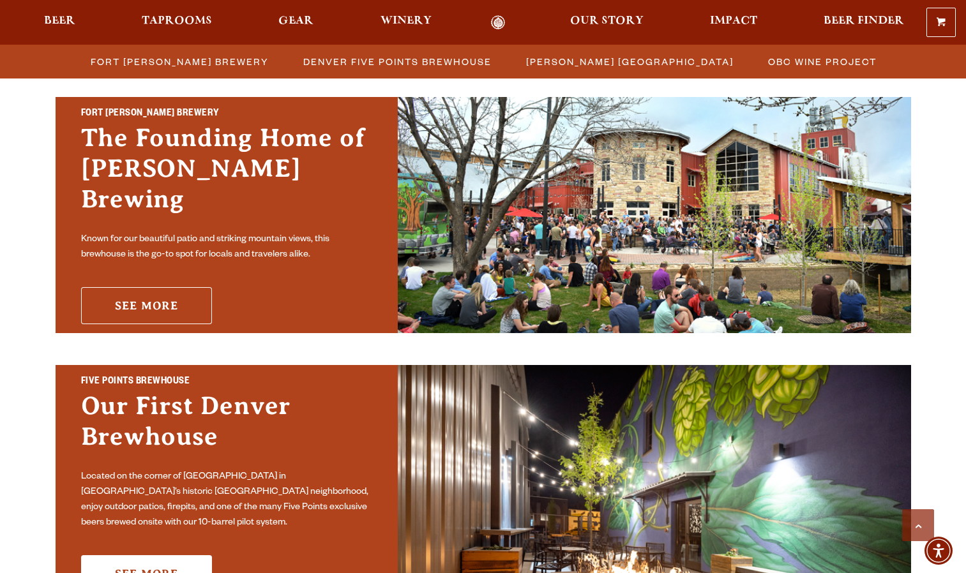 This screenshot has height=573, width=966. I want to click on a: Taprooms, so click(177, 22).